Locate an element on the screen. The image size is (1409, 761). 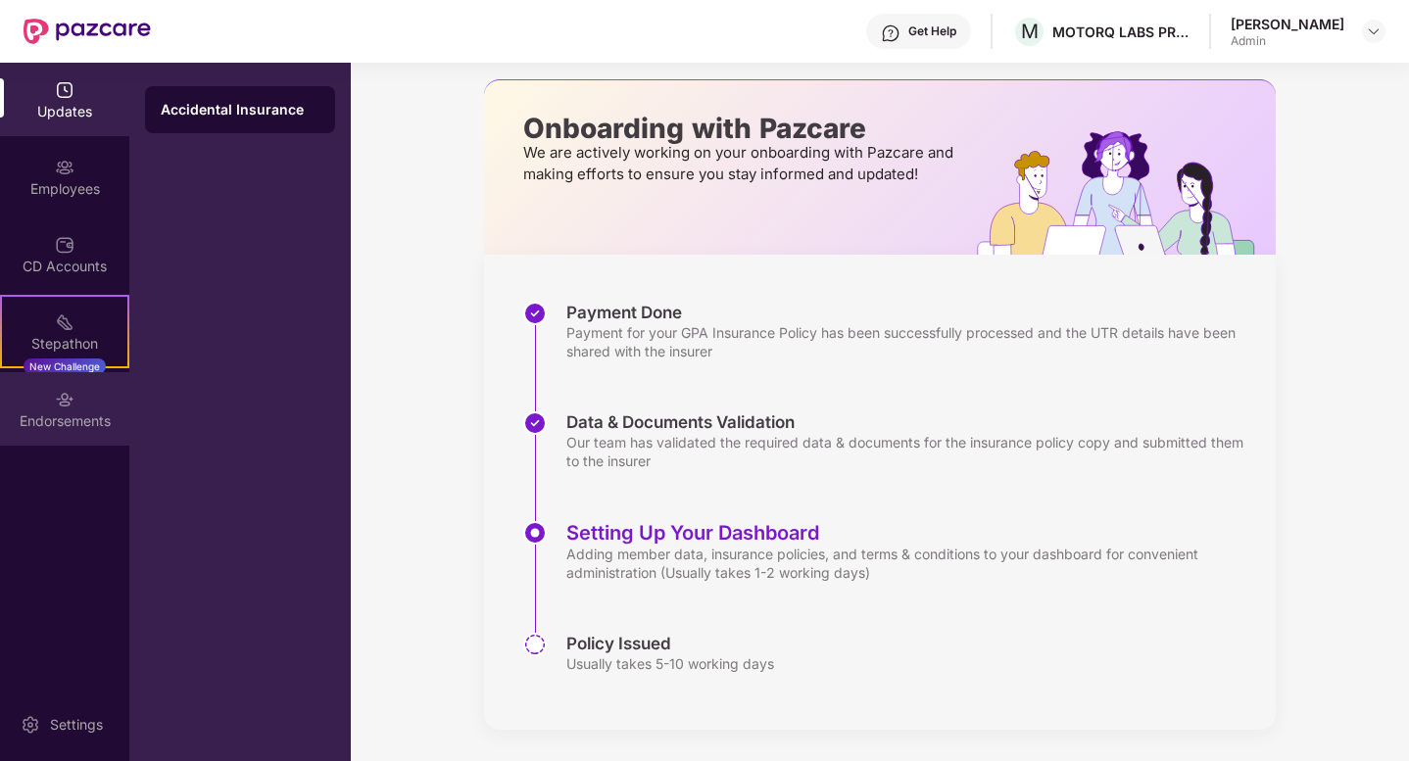
div: MOTORQ LABS PRIVATE LIMITED is located at coordinates (1121, 31).